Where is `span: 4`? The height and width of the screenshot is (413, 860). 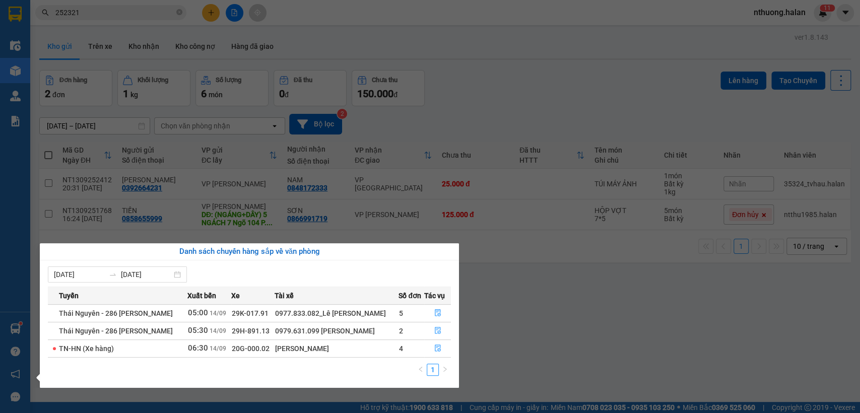 span: 4 is located at coordinates (401, 349).